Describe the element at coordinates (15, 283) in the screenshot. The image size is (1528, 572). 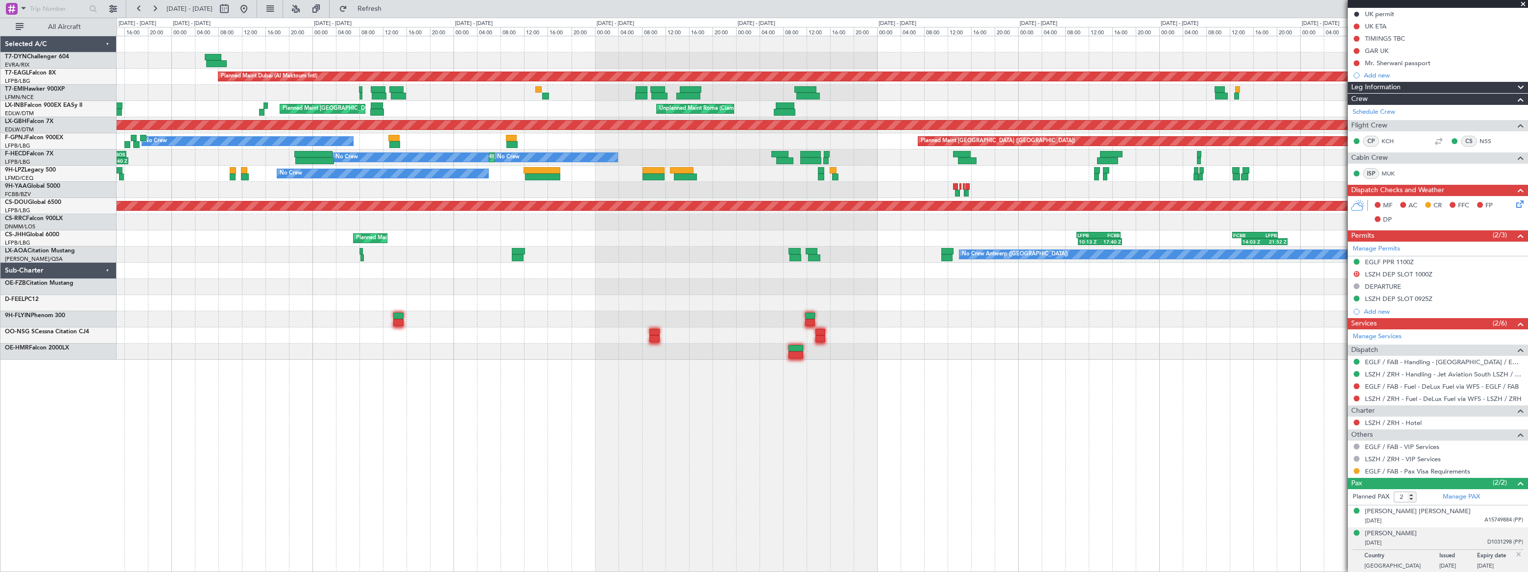
I see `span: OE-FZB` at that location.